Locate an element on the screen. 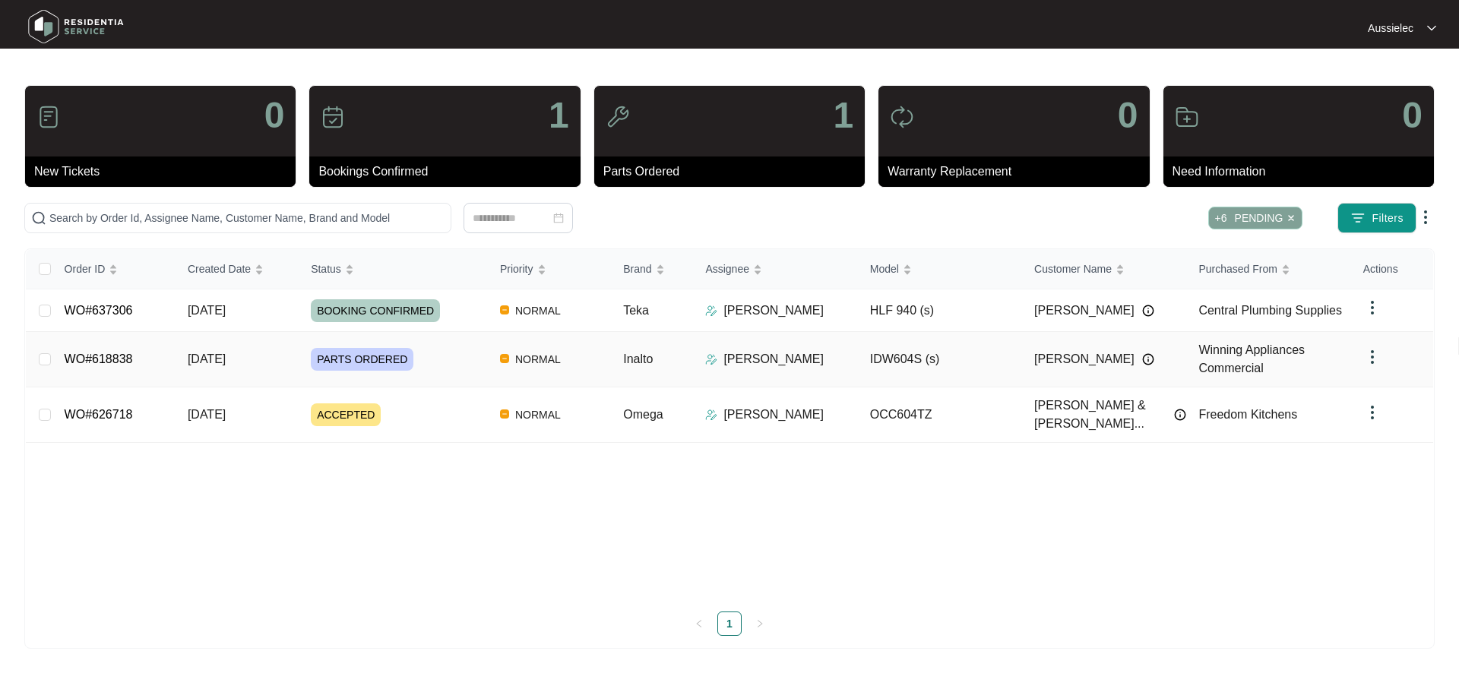 This screenshot has height=692, width=1459. button: filter iconFilters is located at coordinates (1377, 218).